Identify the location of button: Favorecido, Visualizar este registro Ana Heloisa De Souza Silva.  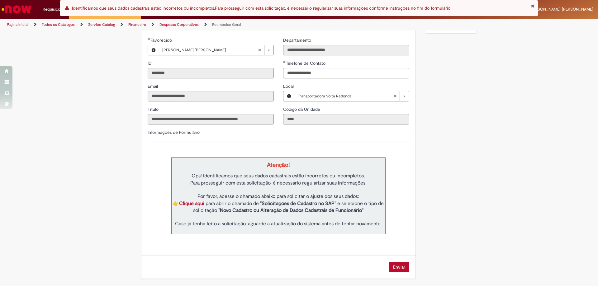
(153, 50).